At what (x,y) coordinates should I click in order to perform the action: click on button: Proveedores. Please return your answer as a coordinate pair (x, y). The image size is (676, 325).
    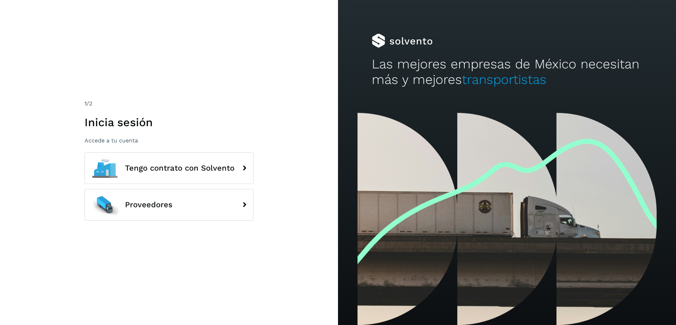
    Looking at the image, I should click on (169, 205).